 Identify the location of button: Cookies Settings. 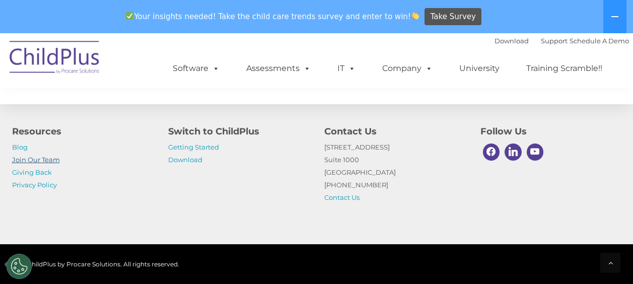
(19, 266).